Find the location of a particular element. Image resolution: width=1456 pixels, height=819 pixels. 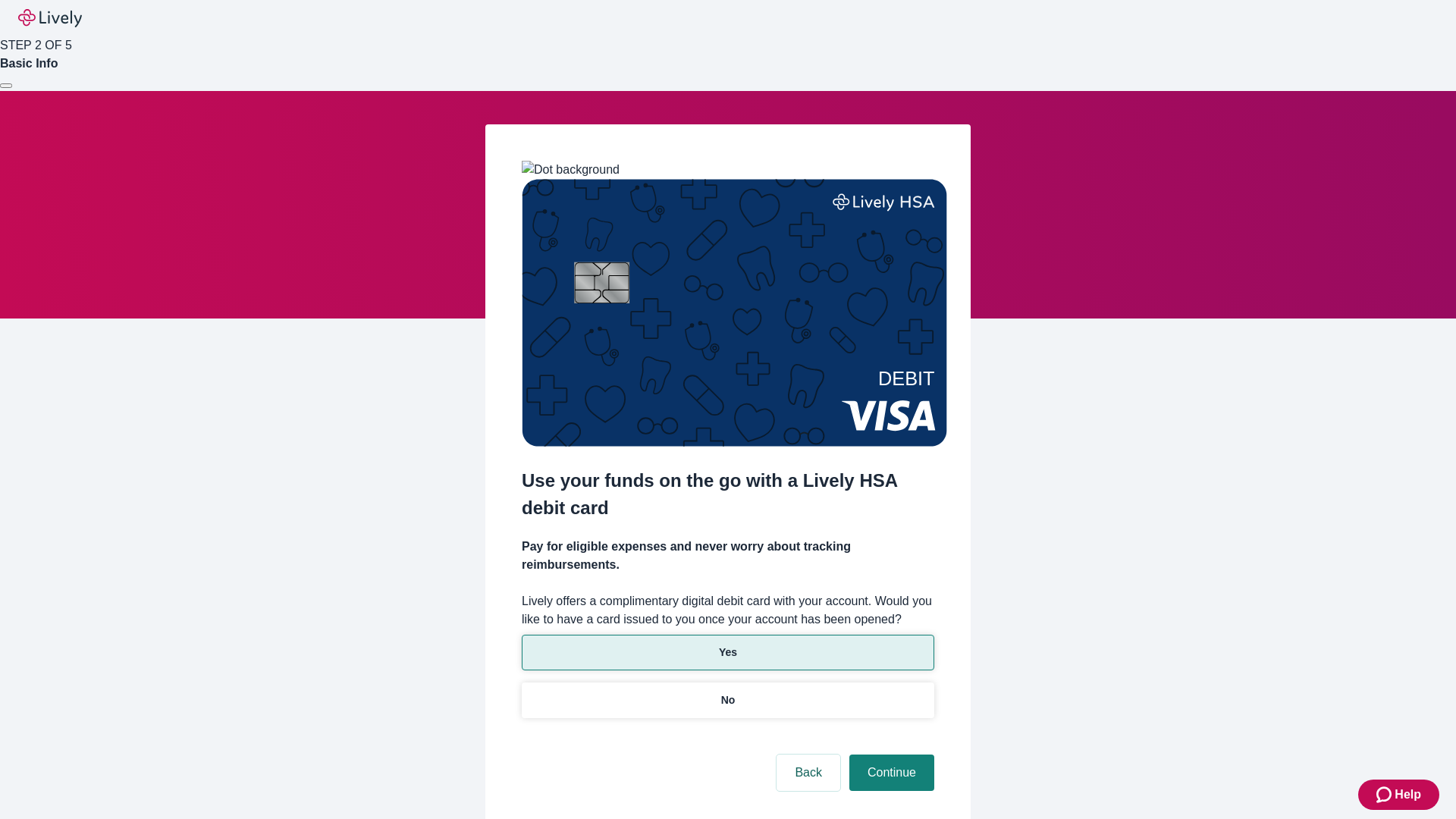

button: Yes is located at coordinates (728, 652).